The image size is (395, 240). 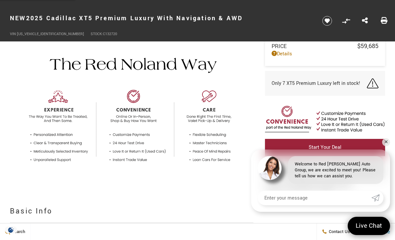 What do you see at coordinates (368, 46) in the screenshot?
I see `span: $59,685` at bounding box center [368, 46].